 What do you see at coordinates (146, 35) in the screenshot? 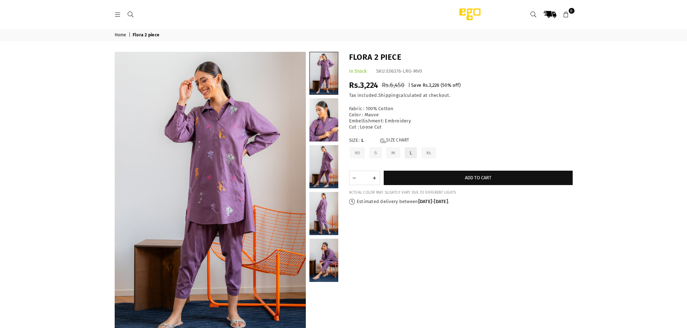
I see `span: Flora 2 piece` at bounding box center [146, 35].